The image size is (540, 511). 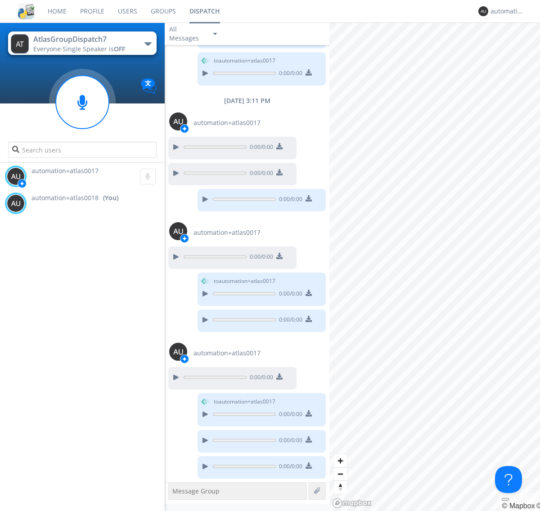 I want to click on span: automation+atlas0018, so click(x=65, y=198).